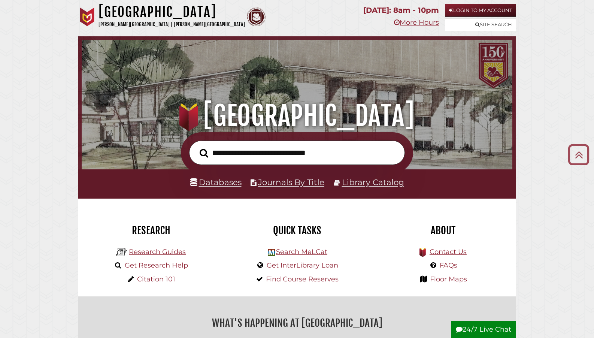  Describe the element at coordinates (448, 265) in the screenshot. I see `a: FAQs` at that location.